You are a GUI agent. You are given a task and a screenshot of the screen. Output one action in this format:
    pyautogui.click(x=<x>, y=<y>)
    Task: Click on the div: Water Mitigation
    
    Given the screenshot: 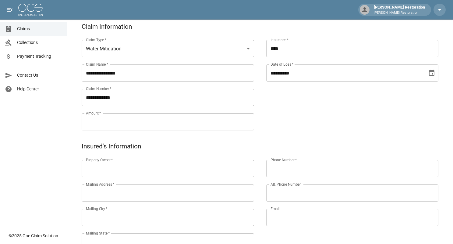 What is the action you would take?
    pyautogui.click(x=168, y=48)
    